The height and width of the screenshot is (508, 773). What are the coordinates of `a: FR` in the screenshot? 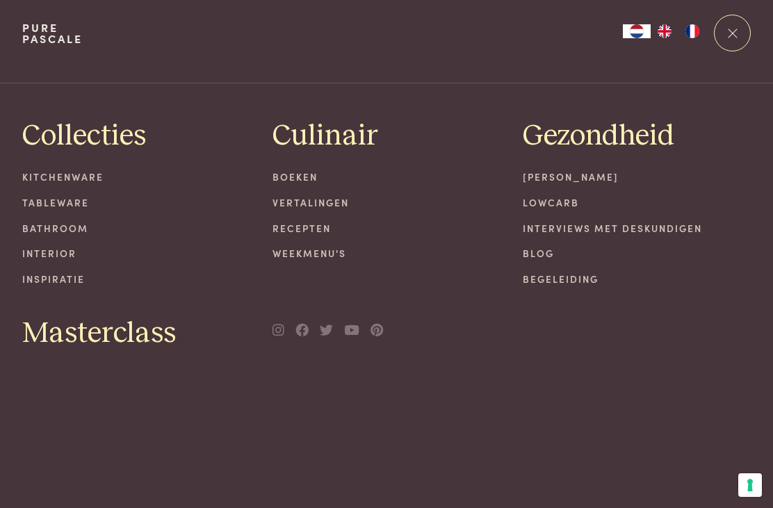 It's located at (693, 31).